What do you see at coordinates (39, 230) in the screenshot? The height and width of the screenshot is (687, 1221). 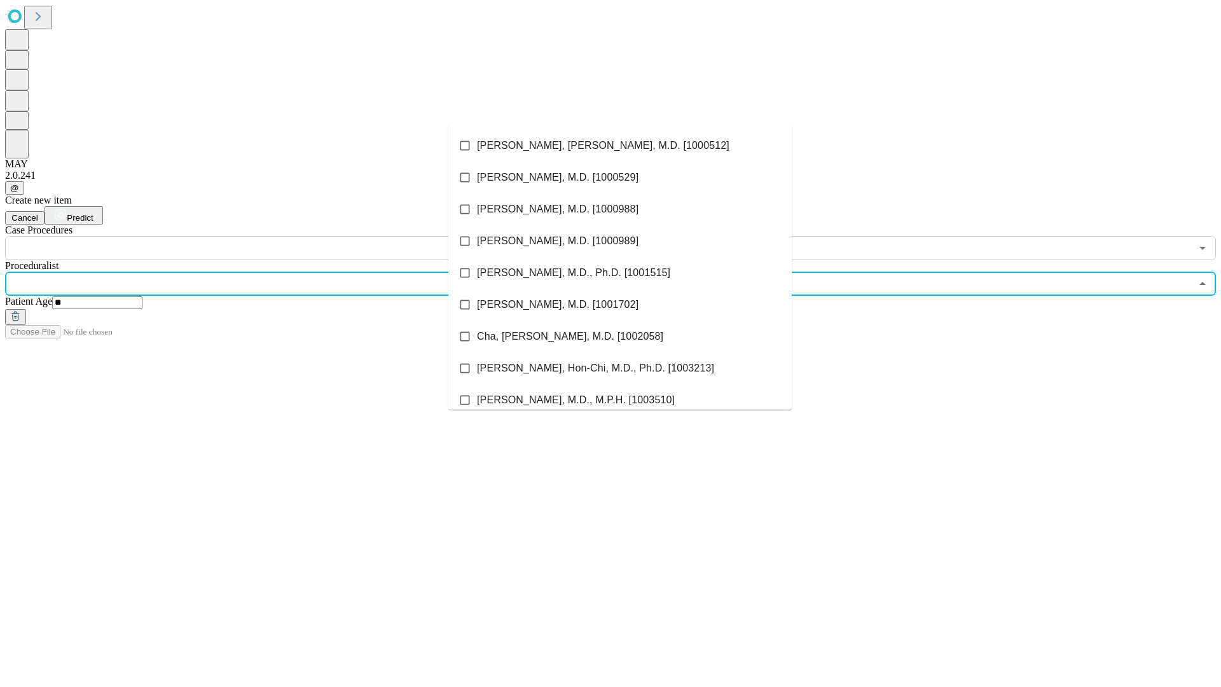 I see `span: Scheduled Procedure` at bounding box center [39, 230].